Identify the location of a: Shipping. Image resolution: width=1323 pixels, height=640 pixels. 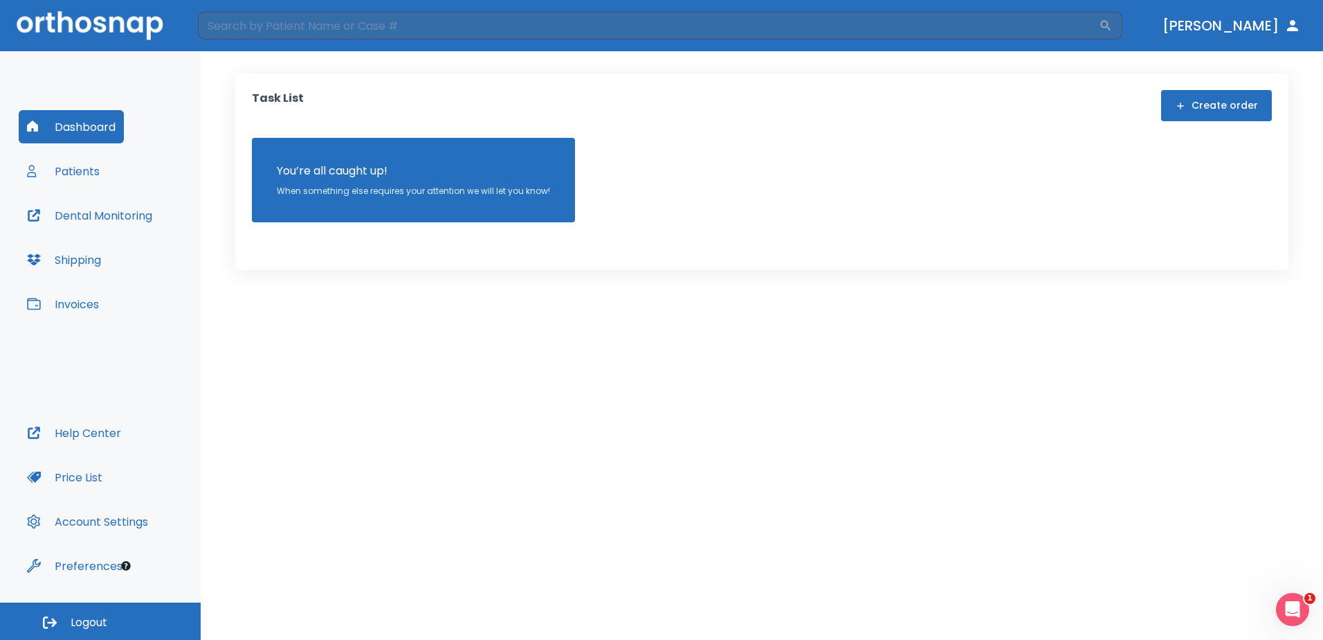
(64, 260).